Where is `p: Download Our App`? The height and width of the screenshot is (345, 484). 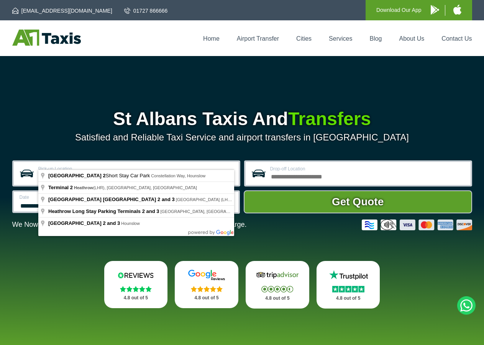
p: Download Our App is located at coordinates (399, 10).